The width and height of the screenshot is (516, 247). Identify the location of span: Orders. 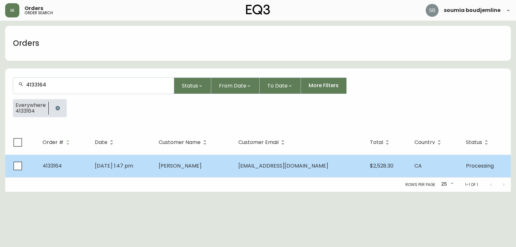
(34, 8).